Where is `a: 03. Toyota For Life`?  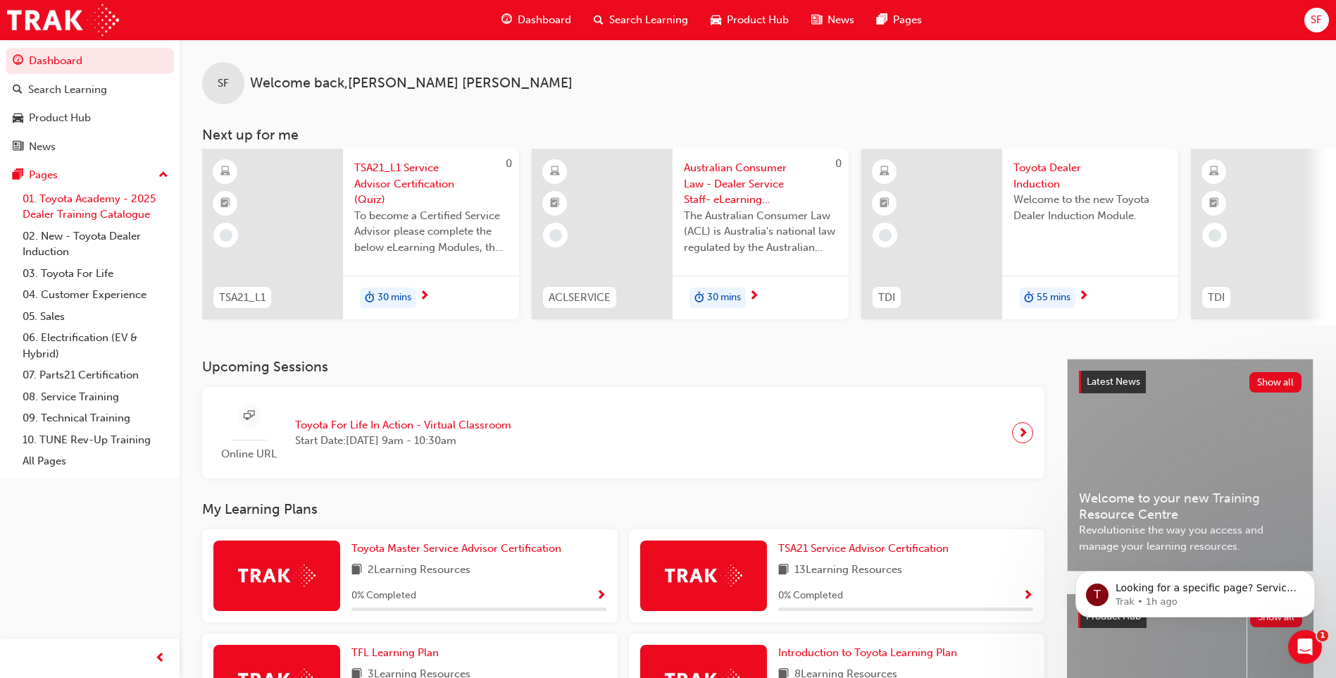 a: 03. Toyota For Life is located at coordinates (95, 273).